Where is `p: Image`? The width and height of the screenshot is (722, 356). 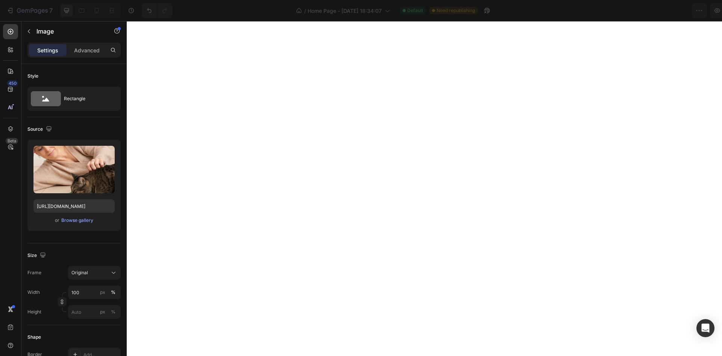 p: Image is located at coordinates (68, 31).